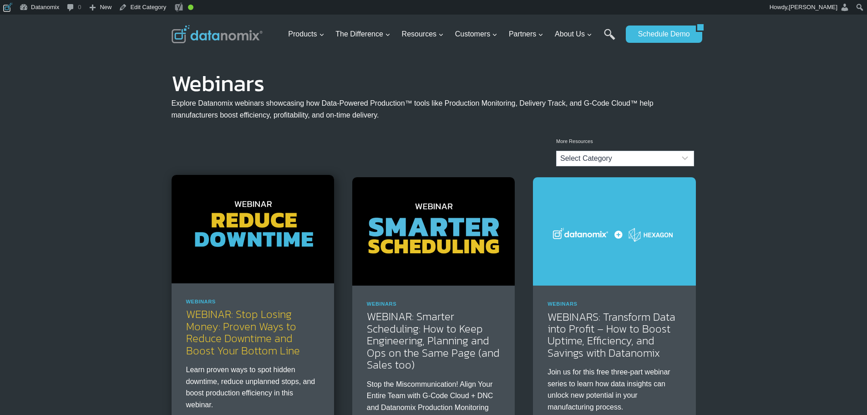 This screenshot has width=867, height=415. What do you see at coordinates (609, 39) in the screenshot?
I see `a: Search` at bounding box center [609, 39].